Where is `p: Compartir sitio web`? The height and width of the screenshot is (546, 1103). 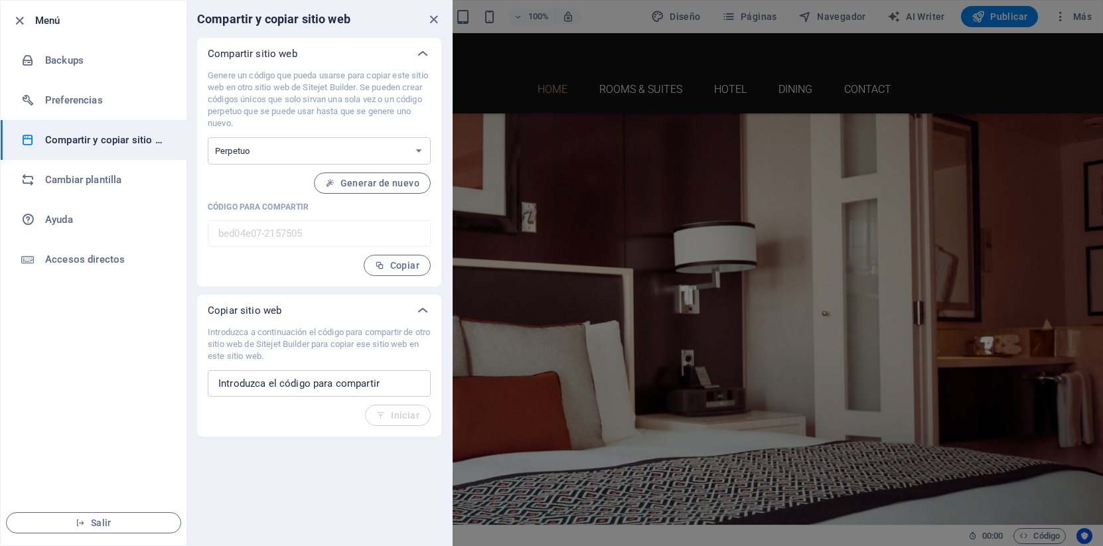 p: Compartir sitio web is located at coordinates (252, 54).